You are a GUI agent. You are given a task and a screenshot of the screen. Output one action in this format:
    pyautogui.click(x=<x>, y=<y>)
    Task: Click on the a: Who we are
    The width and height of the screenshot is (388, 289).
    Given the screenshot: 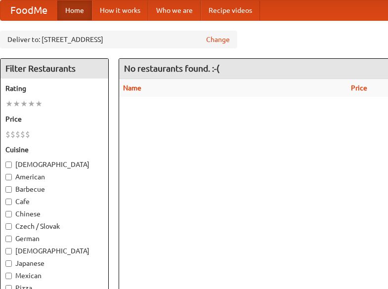 What is the action you would take?
    pyautogui.click(x=175, y=10)
    